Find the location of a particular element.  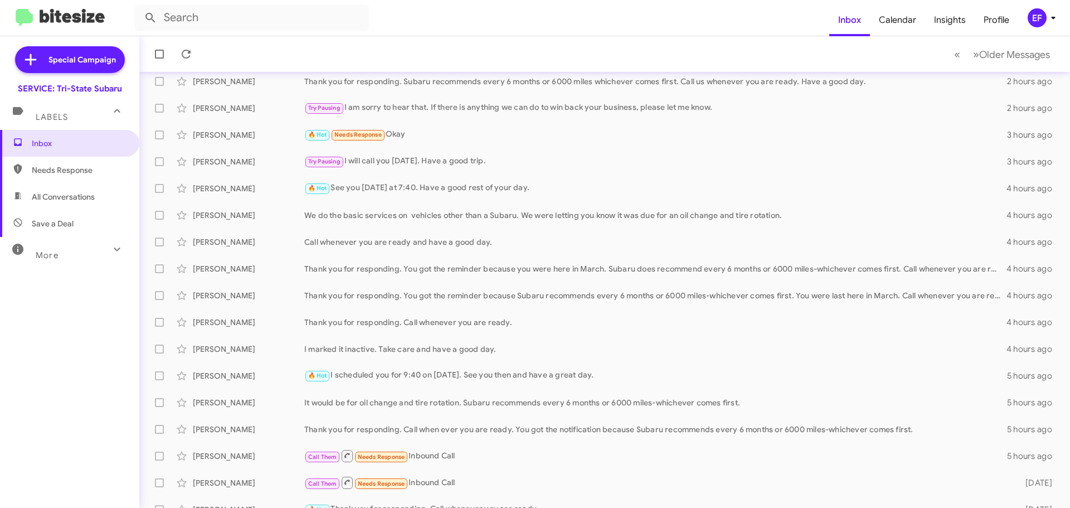

span: Insights is located at coordinates (950, 20).